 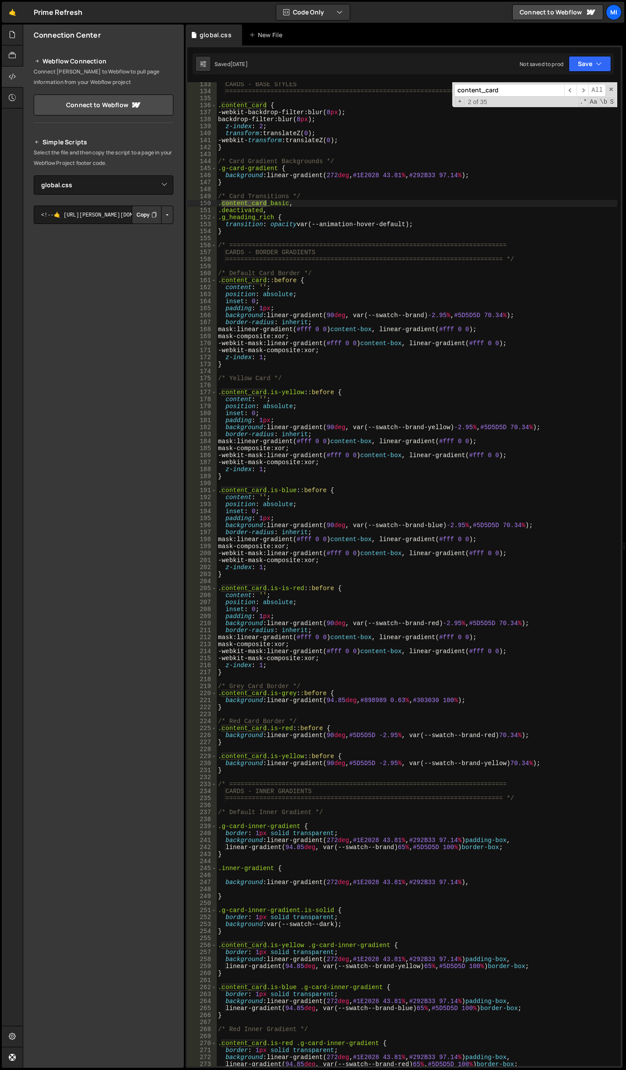 What do you see at coordinates (202, 791) in the screenshot?
I see `div: 234` at bounding box center [202, 791].